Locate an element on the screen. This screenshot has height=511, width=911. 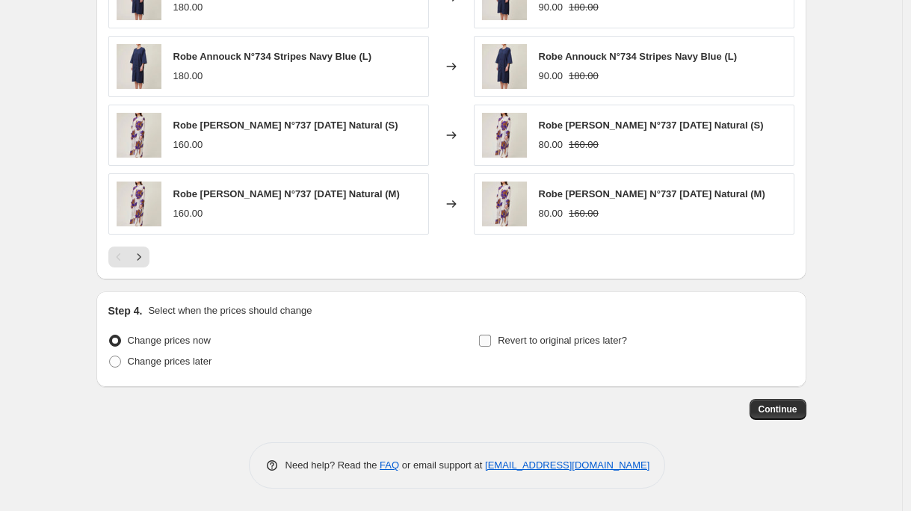
nav: Pagination is located at coordinates (129, 257).